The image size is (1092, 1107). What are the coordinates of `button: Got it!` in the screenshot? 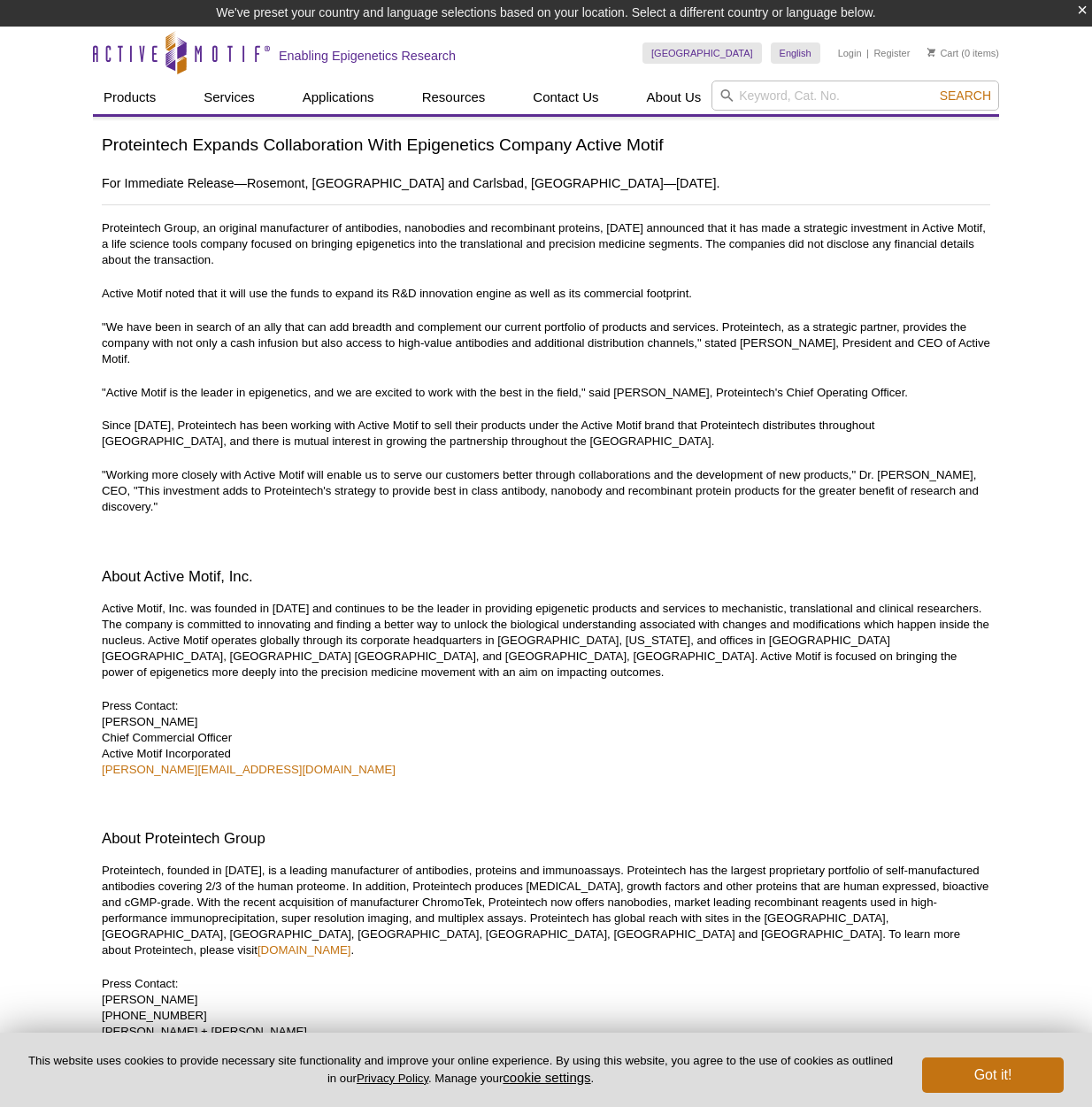 It's located at (993, 1075).